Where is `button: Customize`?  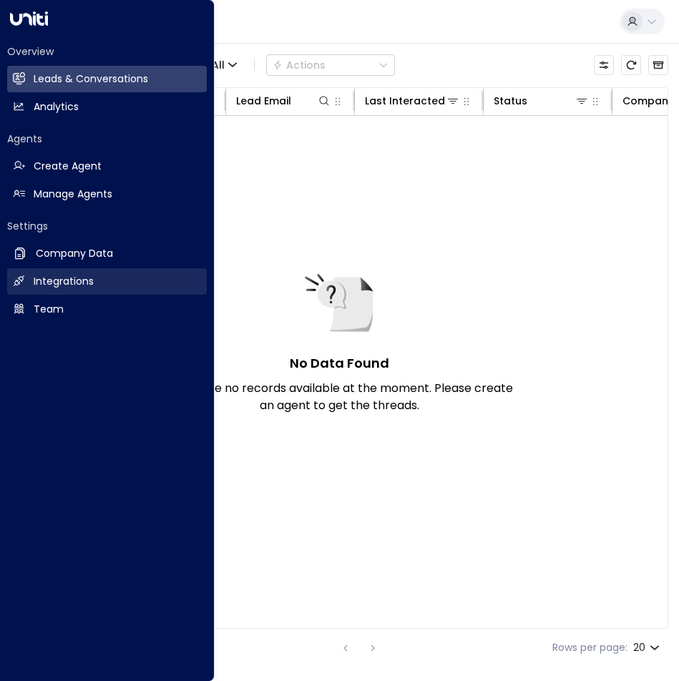
button: Customize is located at coordinates (604, 65).